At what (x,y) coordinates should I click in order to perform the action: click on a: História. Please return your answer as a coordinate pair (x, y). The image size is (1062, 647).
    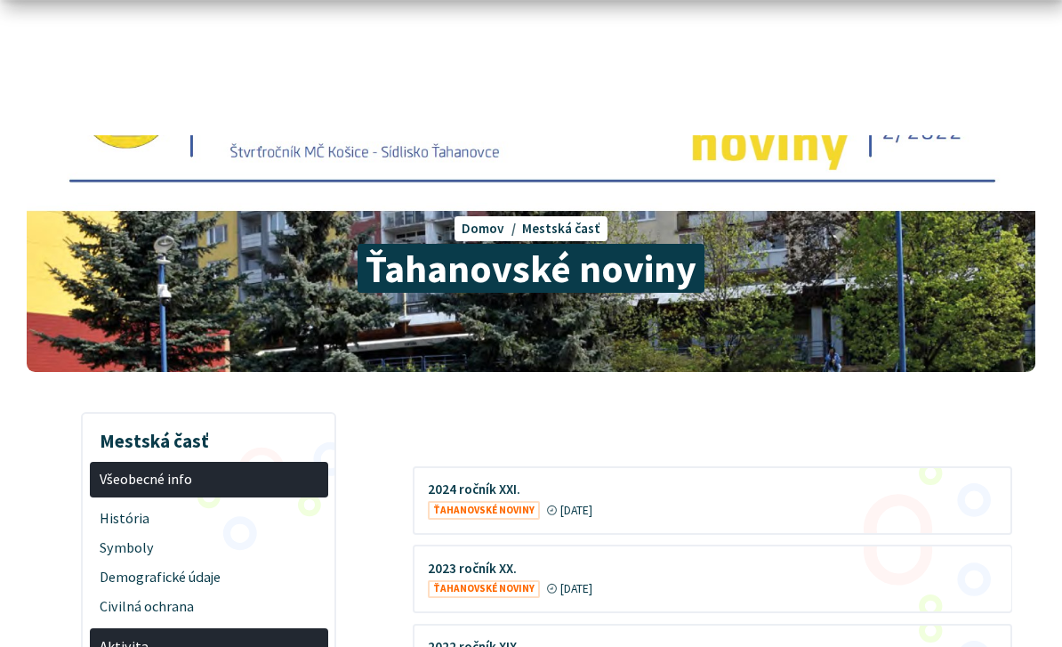
    Looking at the image, I should click on (209, 519).